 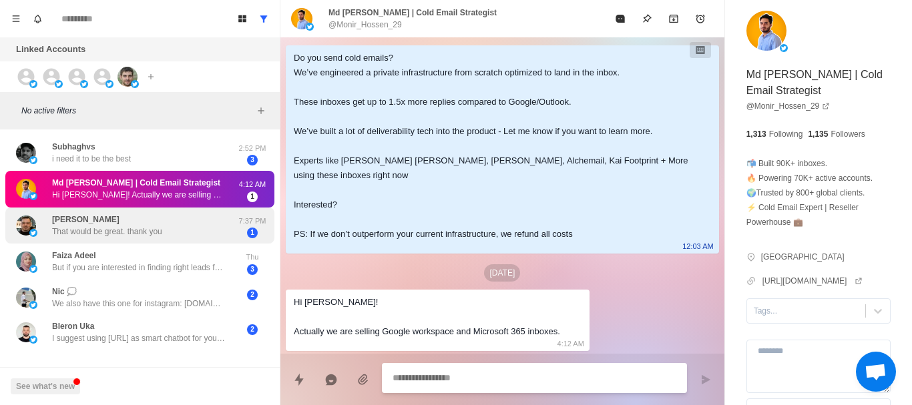 What do you see at coordinates (876, 372) in the screenshot?
I see `div: Open chat` at bounding box center [876, 372].